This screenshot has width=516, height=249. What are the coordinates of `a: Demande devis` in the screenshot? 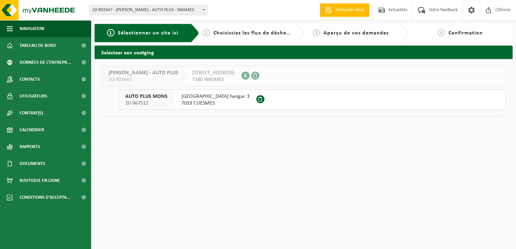 It's located at (344, 10).